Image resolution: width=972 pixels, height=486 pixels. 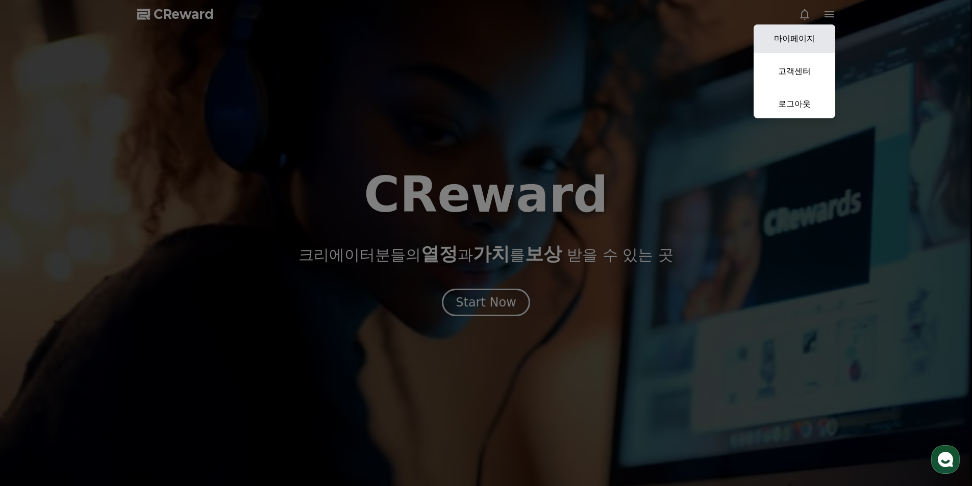 I want to click on a: 고객센터, so click(x=795, y=71).